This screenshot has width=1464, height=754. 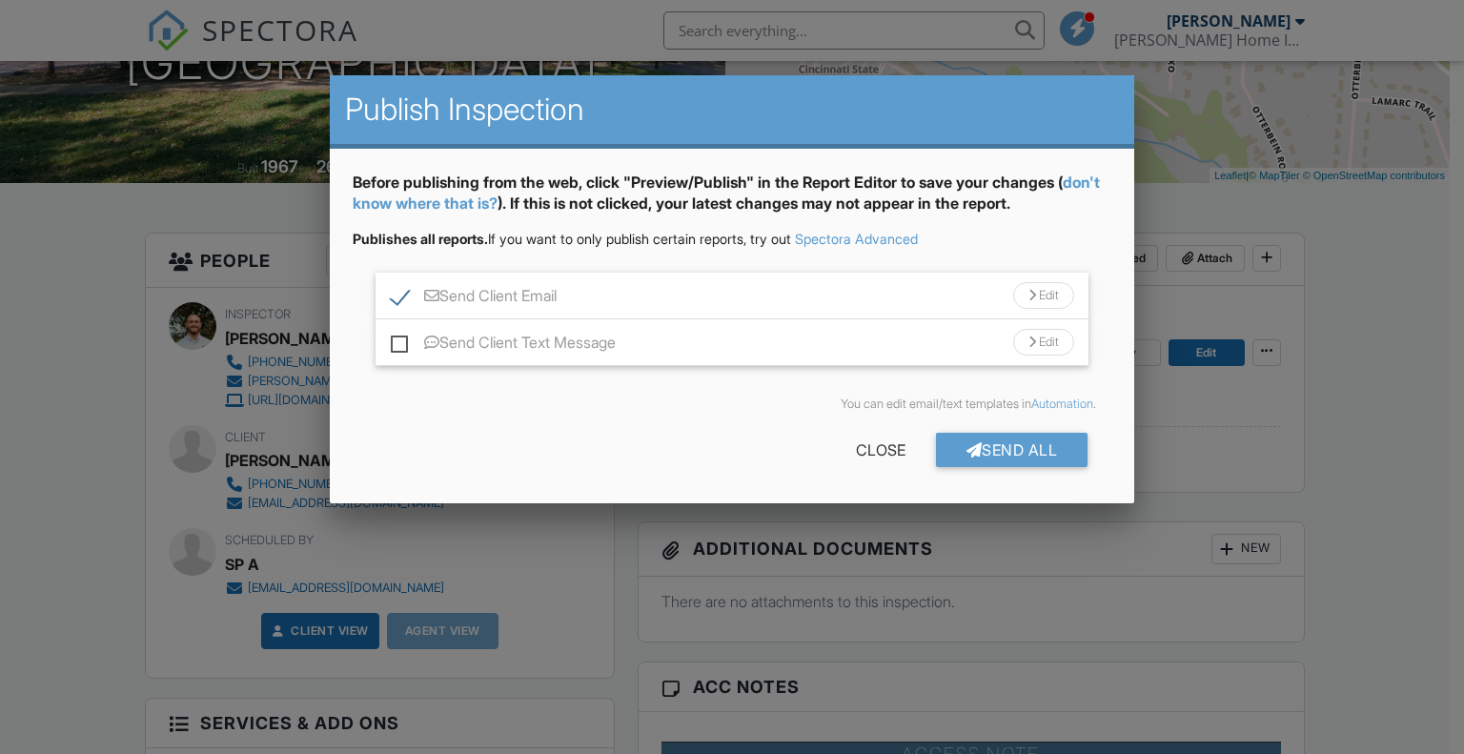 What do you see at coordinates (732, 404) in the screenshot?
I see `div: You can edit email/text templates in .` at bounding box center [732, 404].